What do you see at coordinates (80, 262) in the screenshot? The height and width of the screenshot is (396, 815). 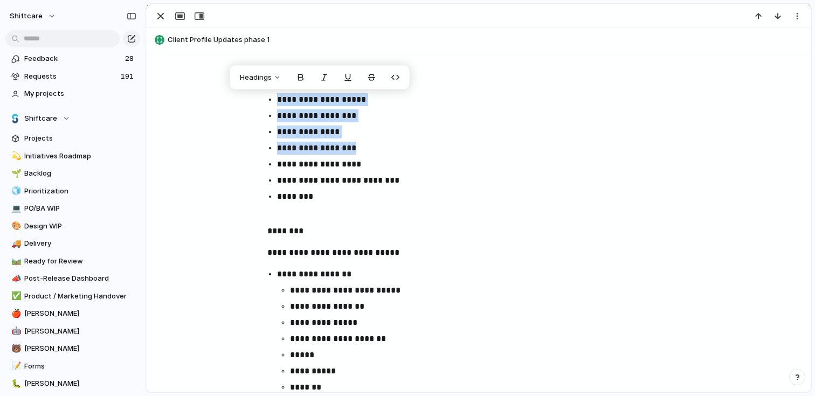 I see `span: Ready for Review` at bounding box center [80, 262].